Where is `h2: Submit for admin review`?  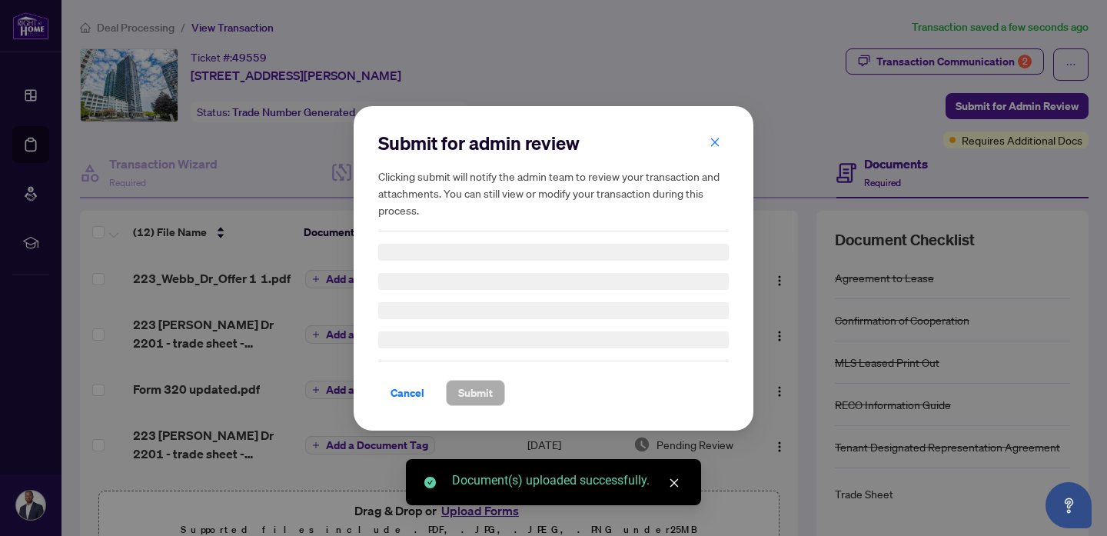 h2: Submit for admin review is located at coordinates (554, 143).